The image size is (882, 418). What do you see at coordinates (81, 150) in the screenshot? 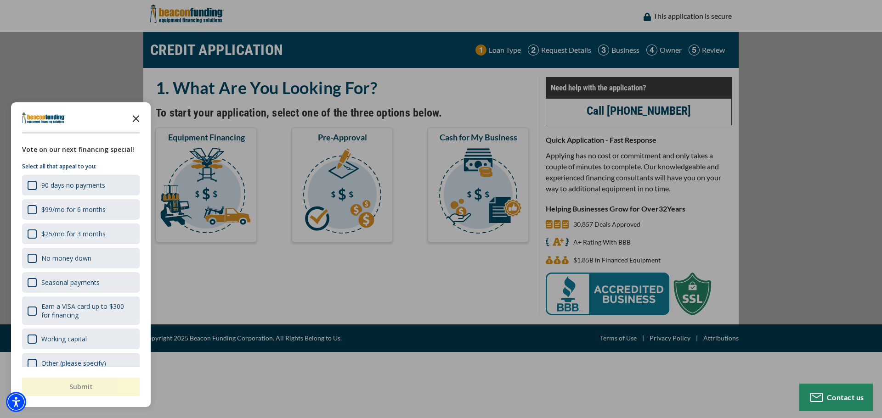
I see `div: Vote on our next financing special!` at bounding box center [81, 150].